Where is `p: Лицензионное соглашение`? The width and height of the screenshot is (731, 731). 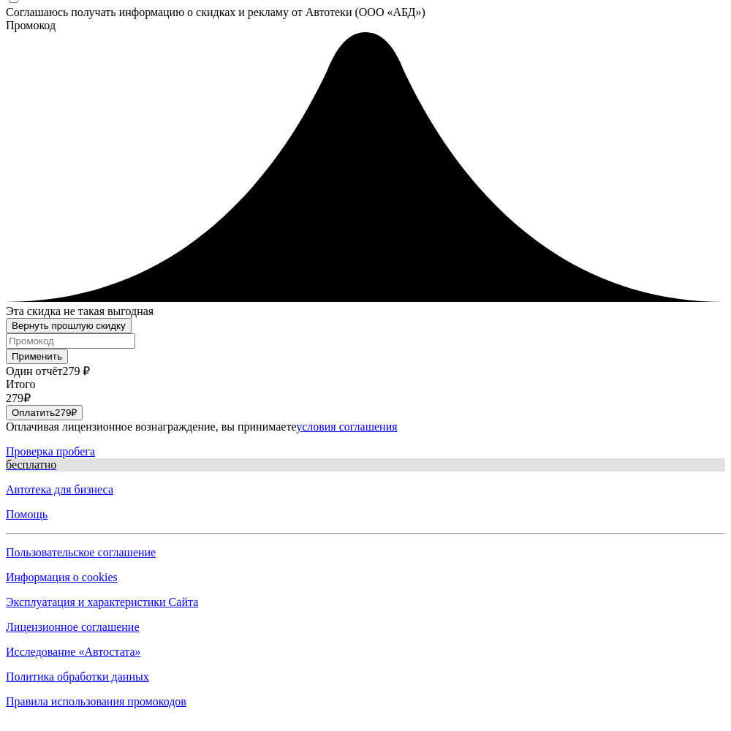
p: Лицензионное соглашение is located at coordinates (366, 628).